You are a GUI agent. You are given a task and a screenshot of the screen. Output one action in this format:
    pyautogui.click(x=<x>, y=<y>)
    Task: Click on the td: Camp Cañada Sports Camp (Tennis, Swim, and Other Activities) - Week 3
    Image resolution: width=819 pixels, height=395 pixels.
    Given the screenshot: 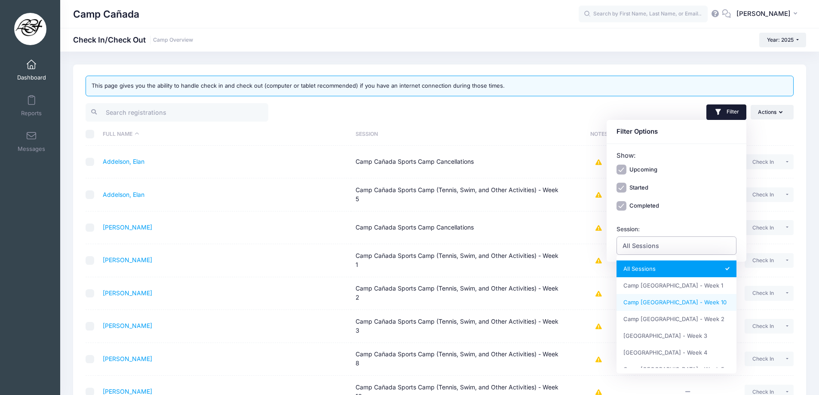 What is the action you would take?
    pyautogui.click(x=457, y=326)
    